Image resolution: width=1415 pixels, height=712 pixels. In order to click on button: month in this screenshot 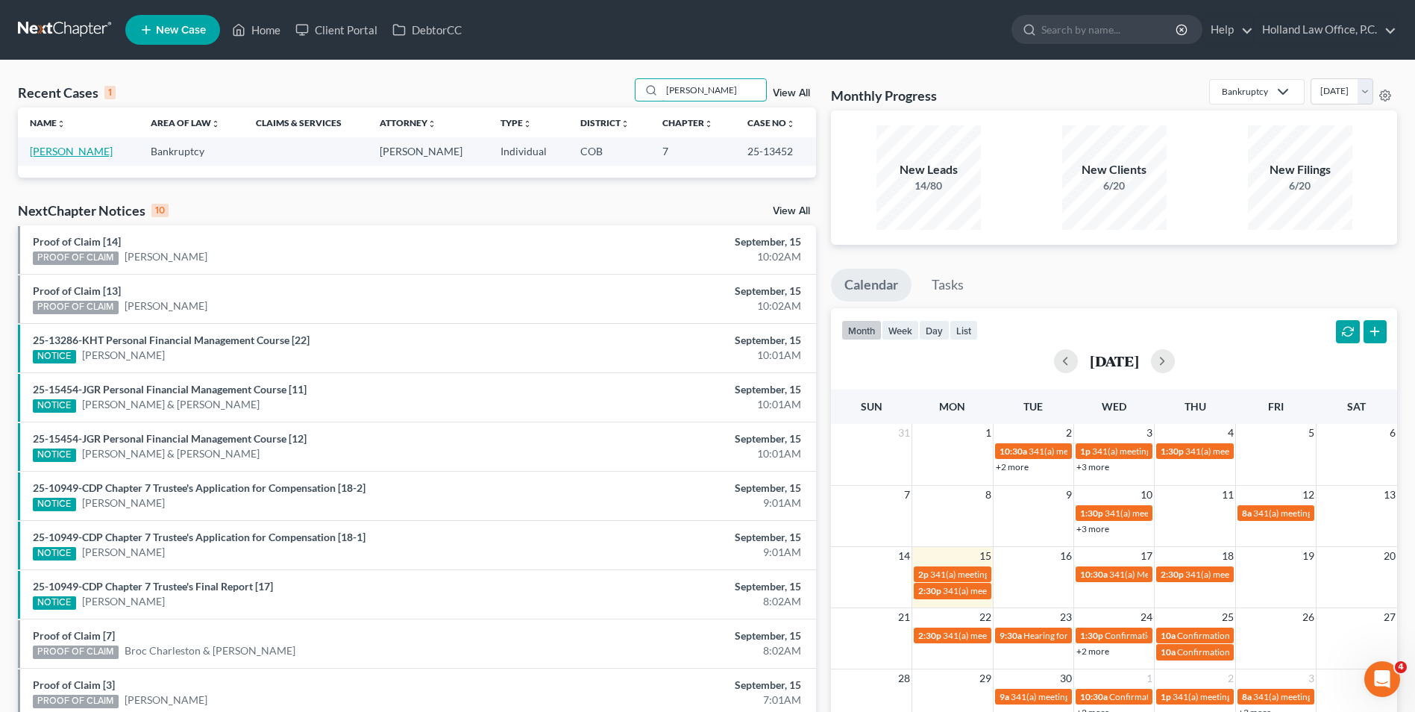, I will do `click(861, 330)`.